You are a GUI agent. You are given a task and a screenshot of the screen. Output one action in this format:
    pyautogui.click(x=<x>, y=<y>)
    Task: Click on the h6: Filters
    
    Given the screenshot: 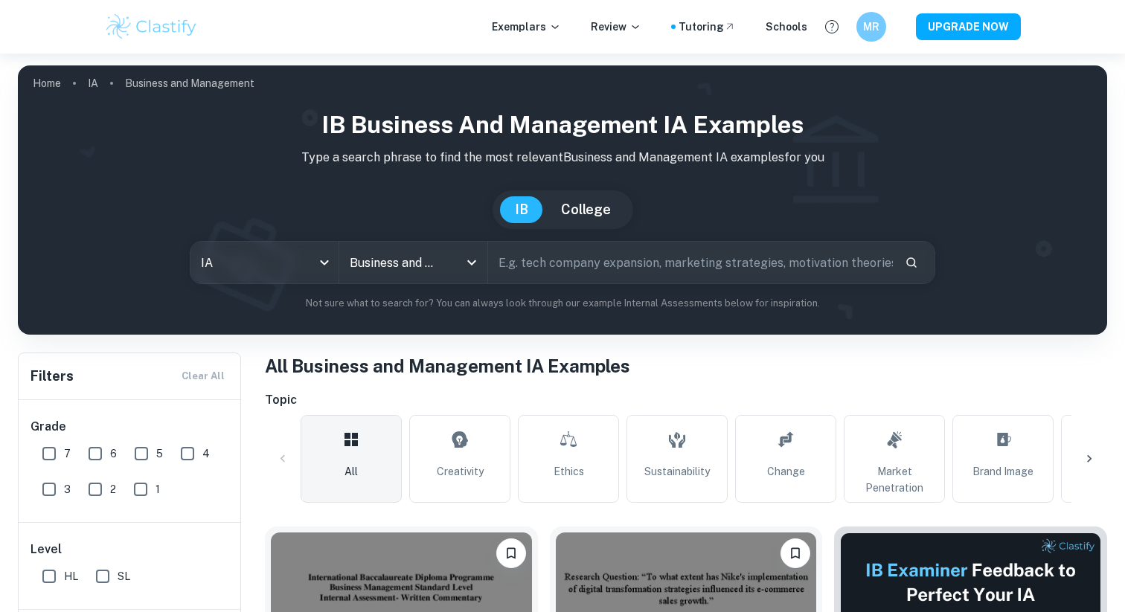 What is the action you would take?
    pyautogui.click(x=52, y=377)
    